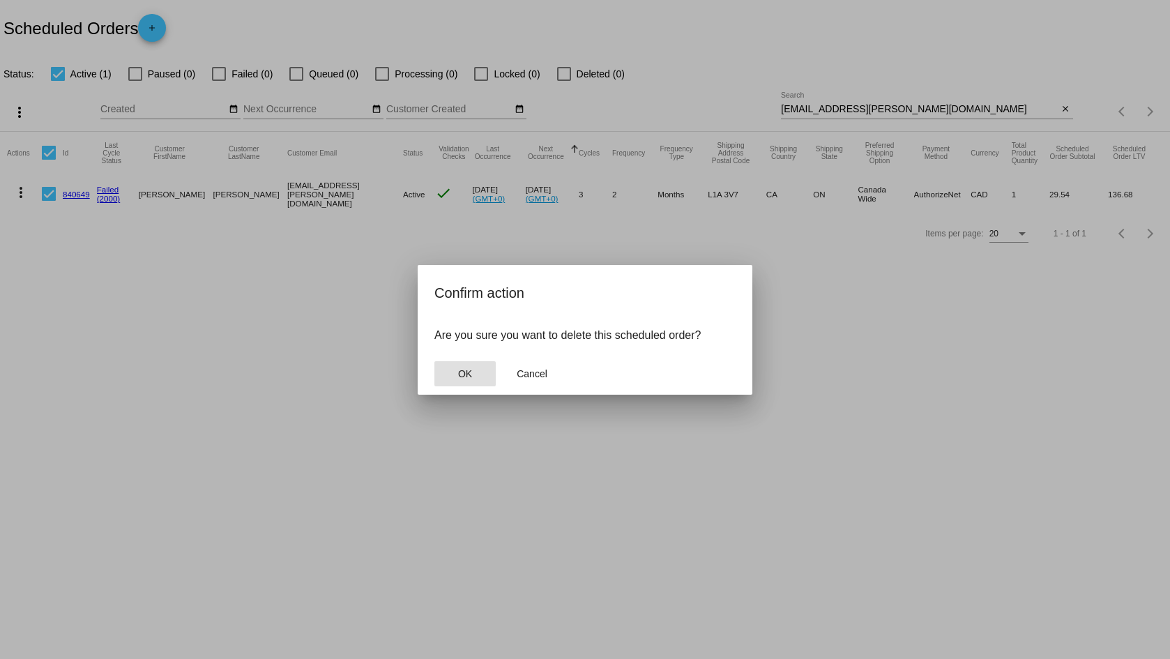 The image size is (1170, 659). What do you see at coordinates (465, 374) in the screenshot?
I see `span: OK` at bounding box center [465, 374].